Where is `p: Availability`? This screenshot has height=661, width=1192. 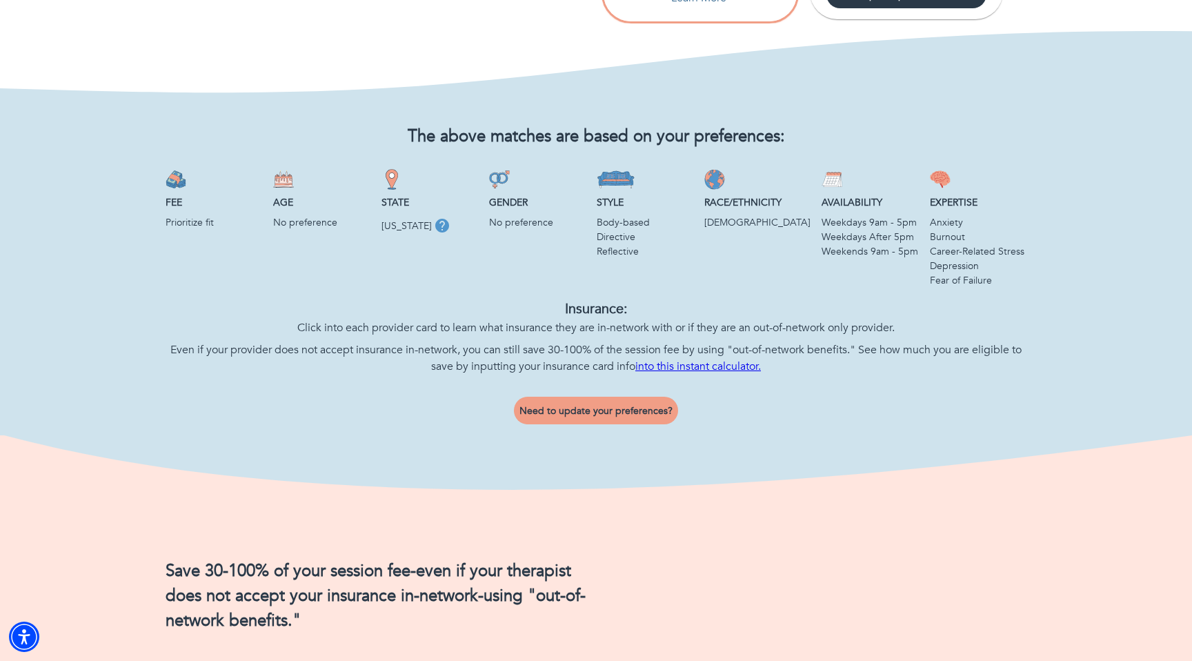 p: Availability is located at coordinates (870, 202).